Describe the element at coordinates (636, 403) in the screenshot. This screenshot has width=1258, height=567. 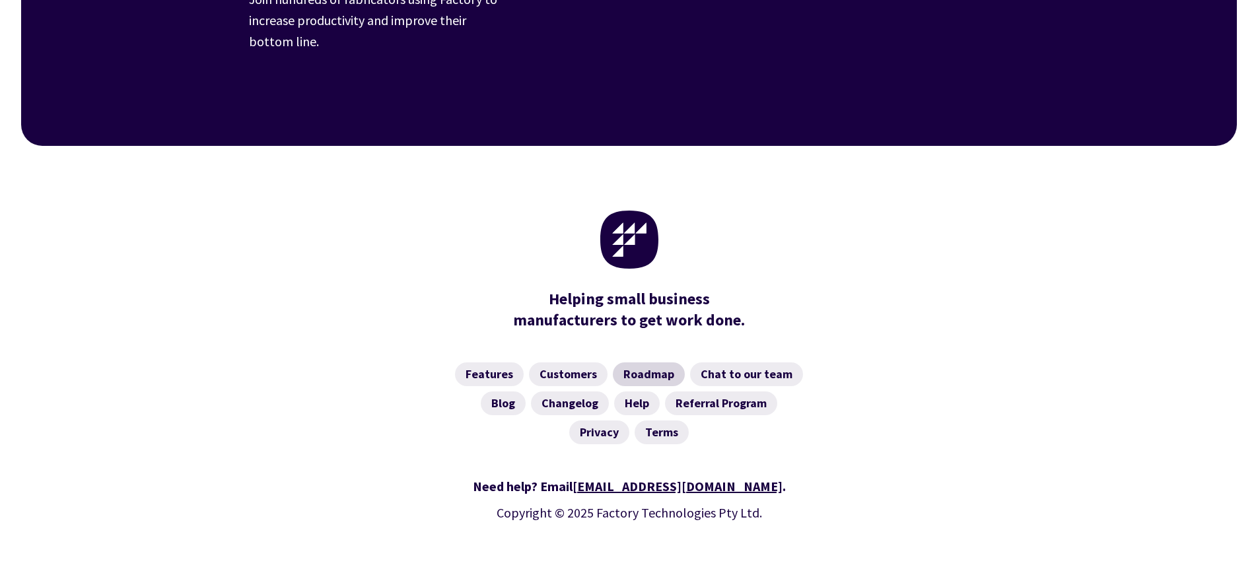
I see `a: Help` at that location.